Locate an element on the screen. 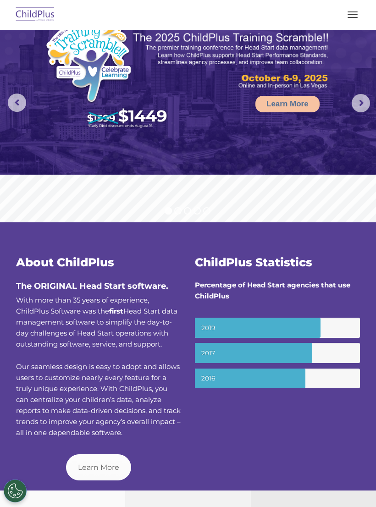 The image size is (376, 507). span: ChildPlus Statistics is located at coordinates (254, 262).